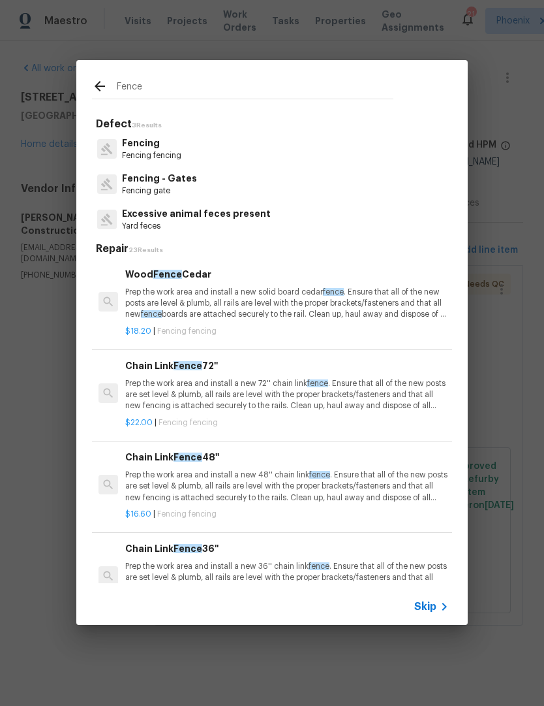  What do you see at coordinates (146, 250) in the screenshot?
I see `span: 23 Results` at bounding box center [146, 250].